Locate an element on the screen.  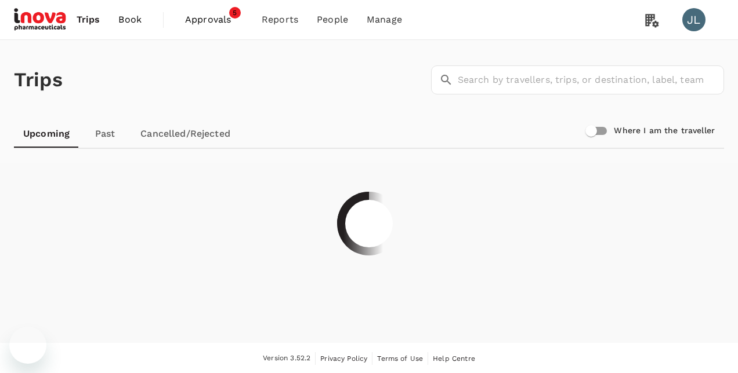
span: Trips is located at coordinates (88, 20).